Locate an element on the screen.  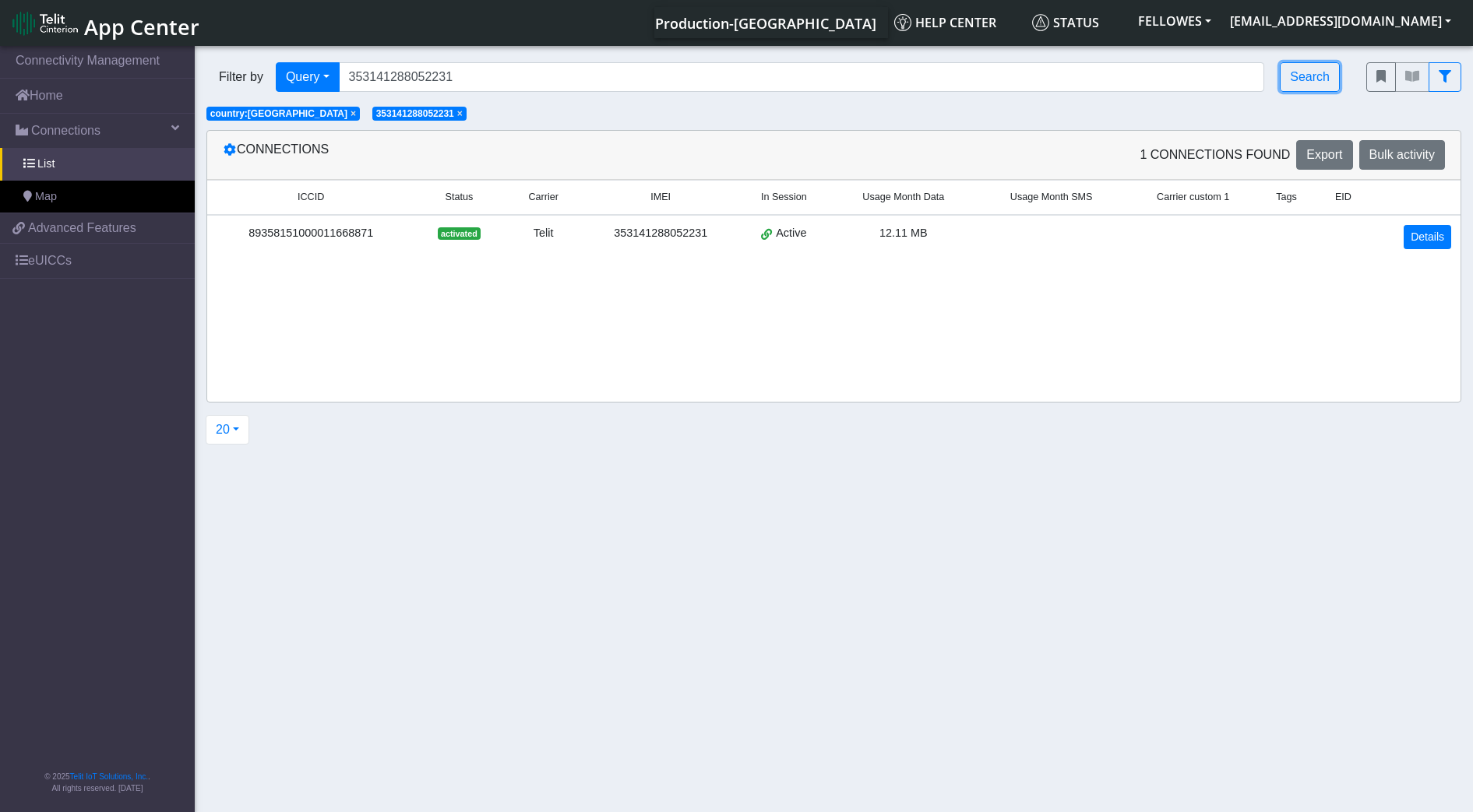
span: App Center is located at coordinates (142, 26).